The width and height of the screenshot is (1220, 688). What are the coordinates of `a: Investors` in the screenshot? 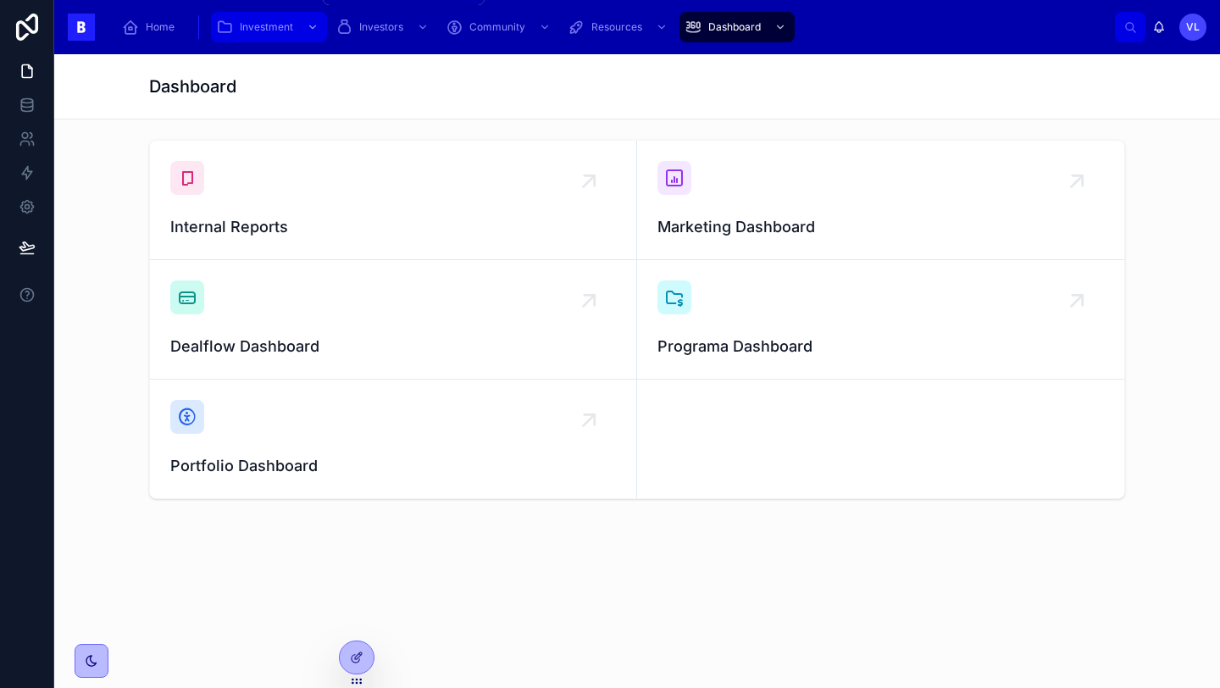 It's located at (384, 27).